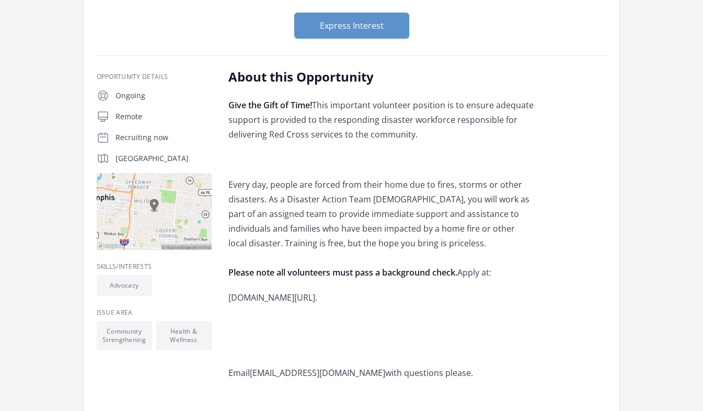 This screenshot has height=411, width=703. What do you see at coordinates (184, 336) in the screenshot?
I see `li: Health & Wellness` at bounding box center [184, 336].